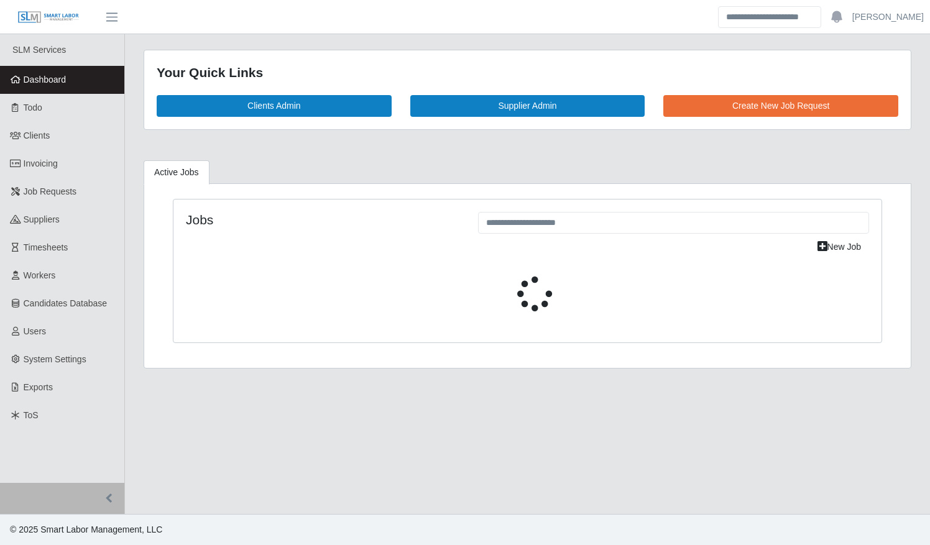  Describe the element at coordinates (42, 220) in the screenshot. I see `span: Suppliers` at that location.